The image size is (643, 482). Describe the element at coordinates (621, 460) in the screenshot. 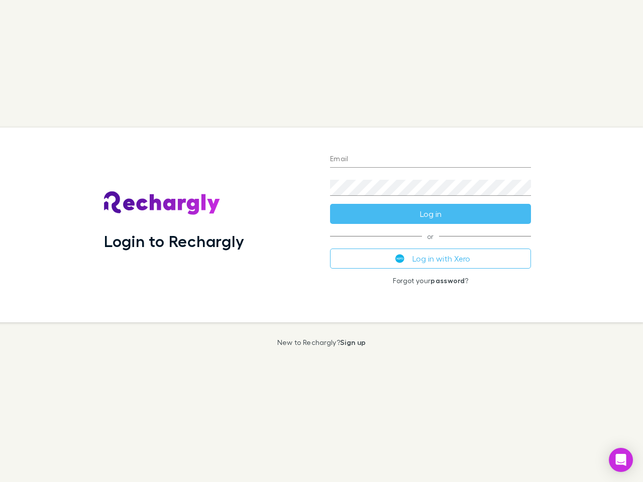

I see `div: Open Intercom Messenger` at that location.